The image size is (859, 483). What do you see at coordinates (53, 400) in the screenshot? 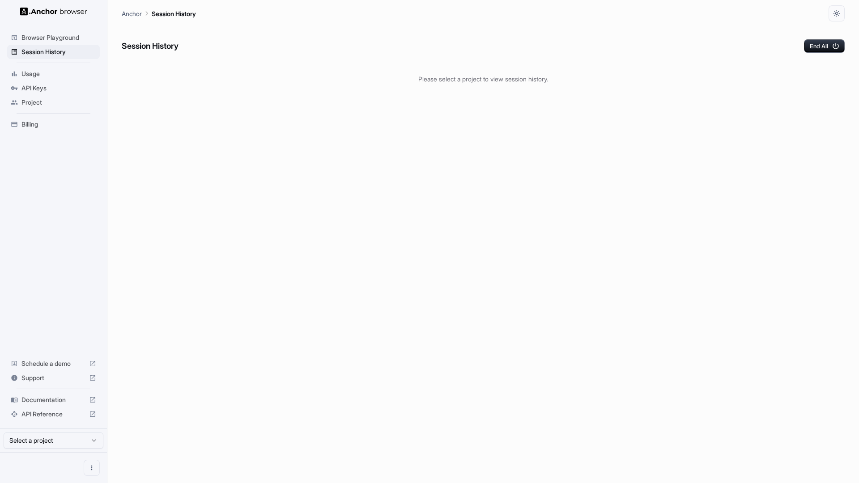
I see `div: Documentation` at bounding box center [53, 400].